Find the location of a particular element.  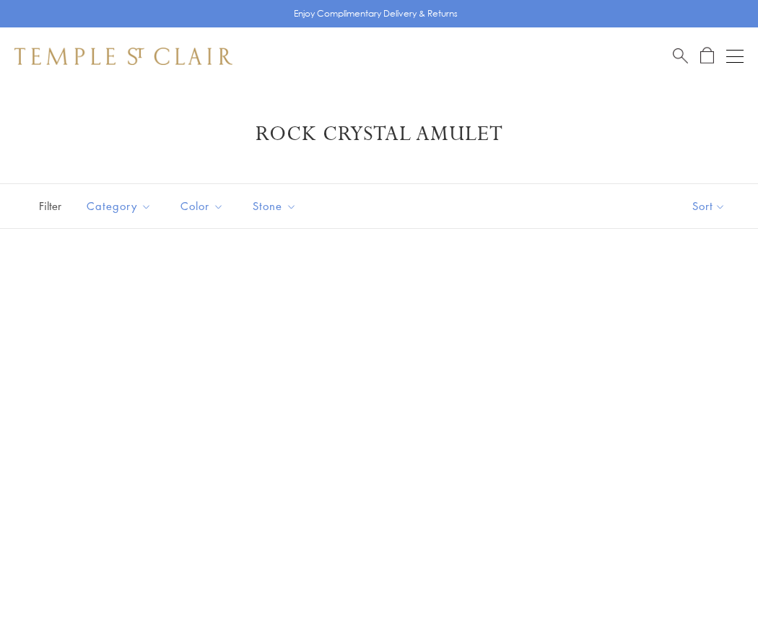

h1: Rock Crystal Amulet is located at coordinates (379, 134).